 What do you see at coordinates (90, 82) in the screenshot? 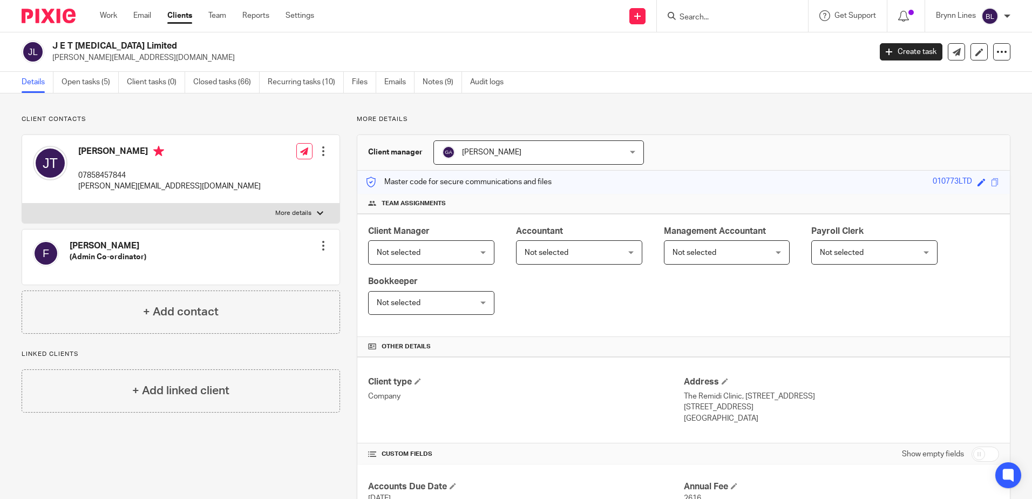
I see `a: Open tasks (5)` at bounding box center [90, 82].